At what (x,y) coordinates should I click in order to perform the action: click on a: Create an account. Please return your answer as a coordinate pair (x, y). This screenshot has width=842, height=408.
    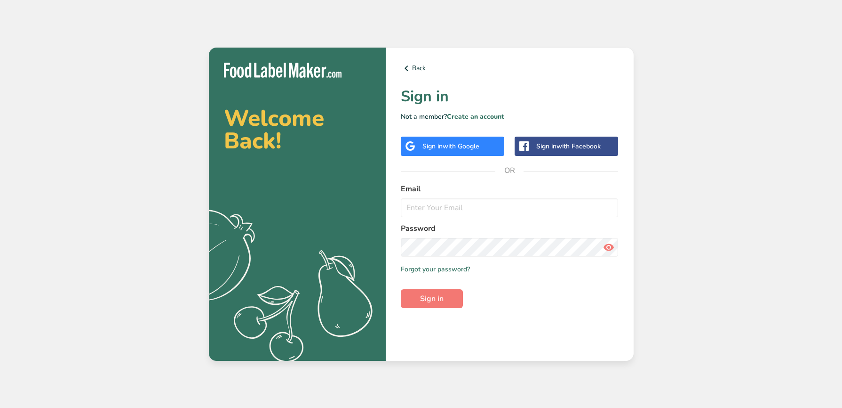
    Looking at the image, I should click on (476, 116).